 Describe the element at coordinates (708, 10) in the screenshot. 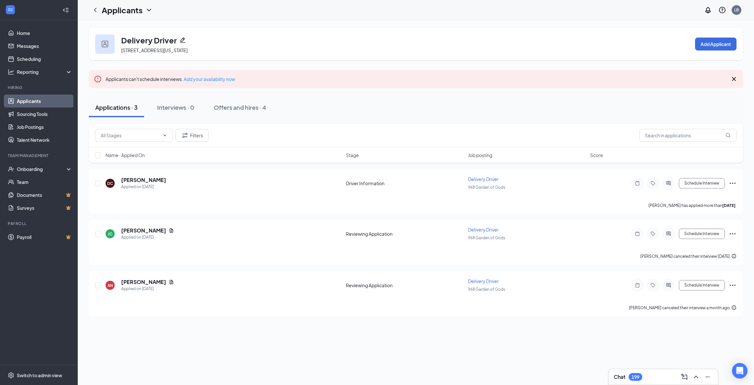

I see `svg: Notifications` at that location.